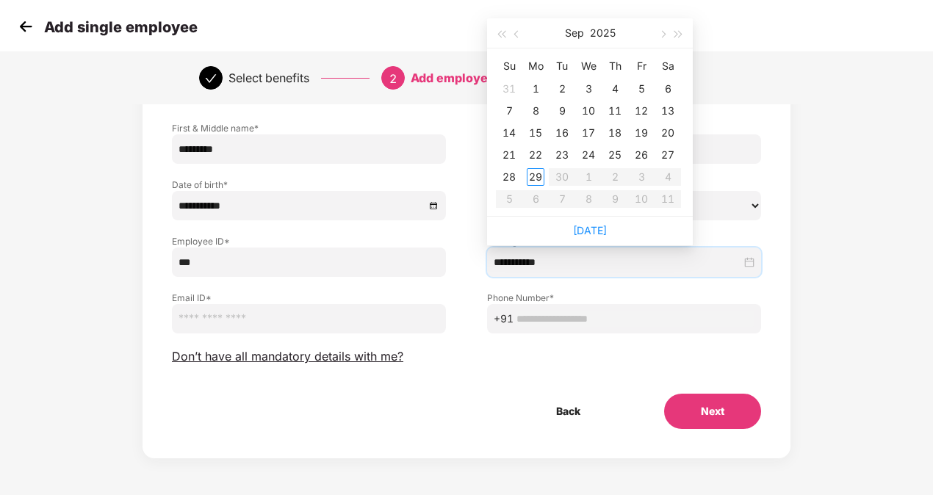 Image resolution: width=933 pixels, height=495 pixels. Describe the element at coordinates (562, 89) in the screenshot. I see `div: 2` at that location.